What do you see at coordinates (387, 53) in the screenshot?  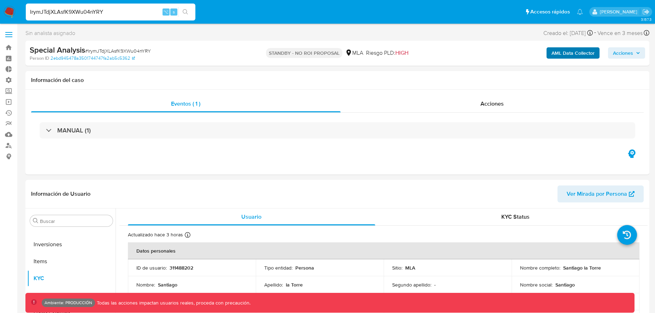 I see `span: Riesgo PLD:` at bounding box center [387, 53].